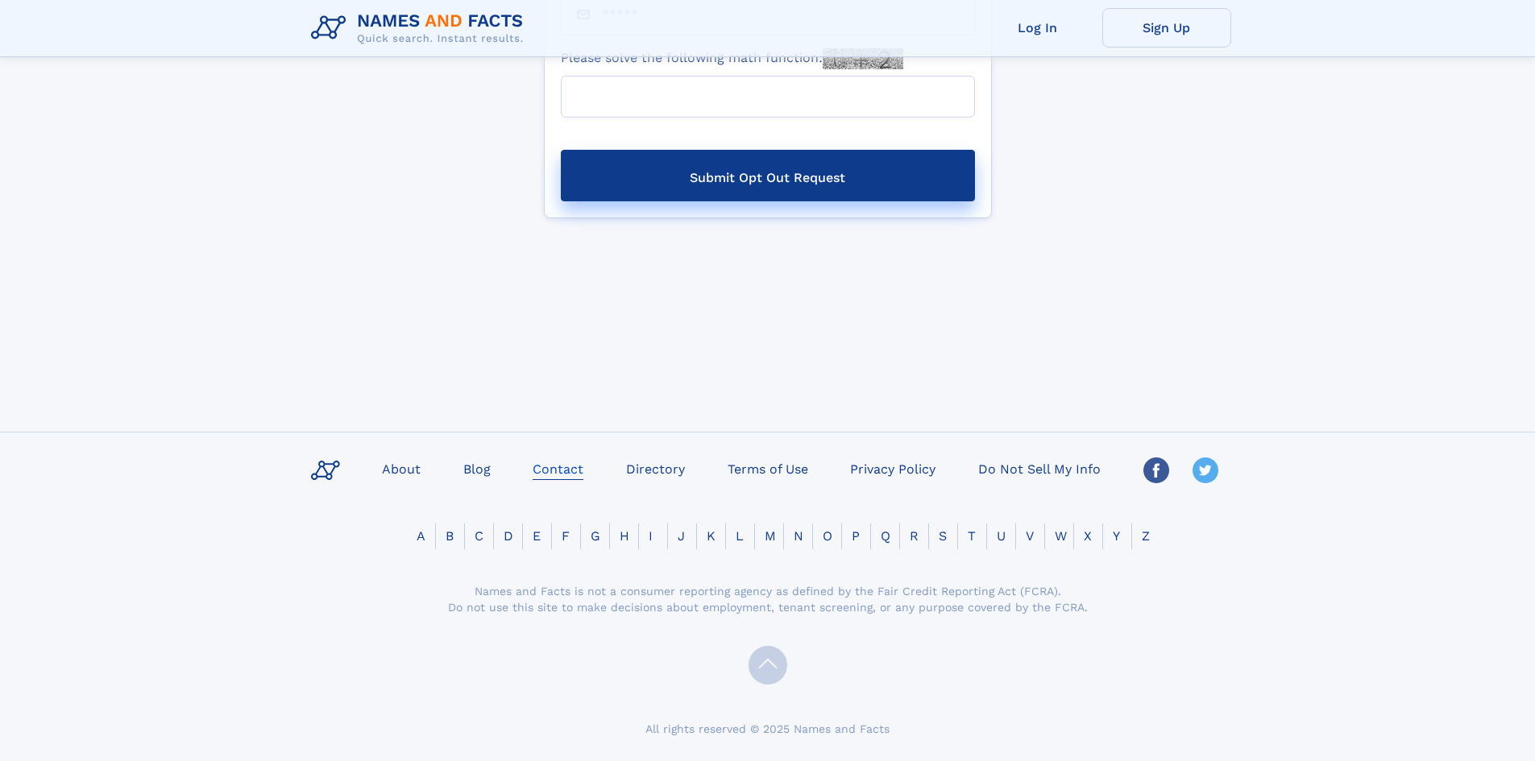 The height and width of the screenshot is (761, 1535). I want to click on a: M, so click(770, 536).